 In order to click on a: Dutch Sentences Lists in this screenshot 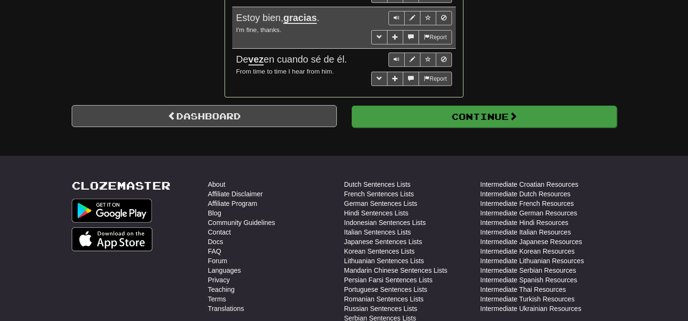, I will do `click(377, 185)`.